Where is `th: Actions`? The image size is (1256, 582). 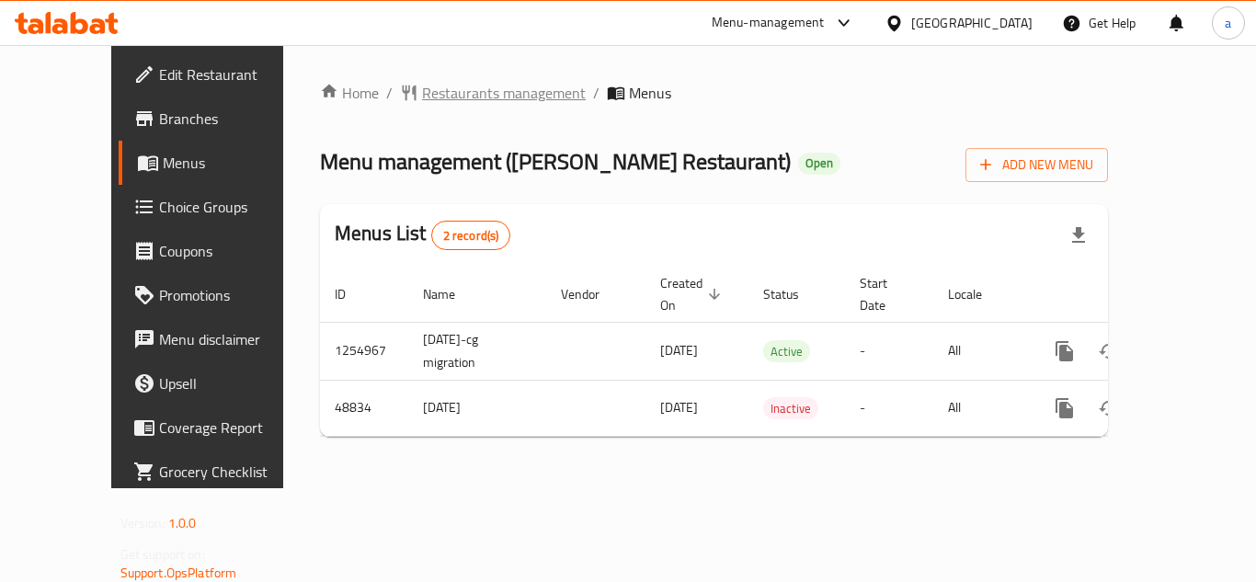
th: Actions is located at coordinates (1131, 294).